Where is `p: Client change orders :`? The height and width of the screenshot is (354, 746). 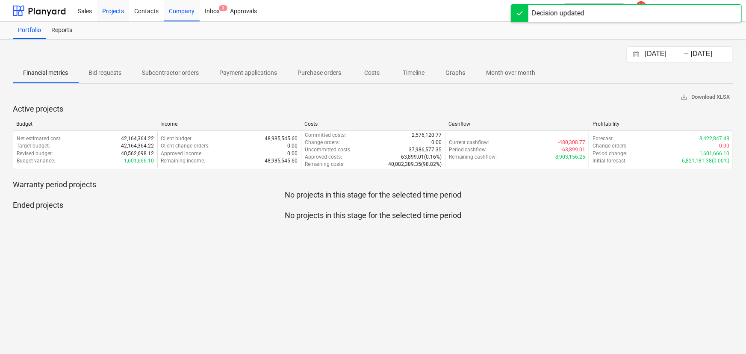 p: Client change orders : is located at coordinates (186, 146).